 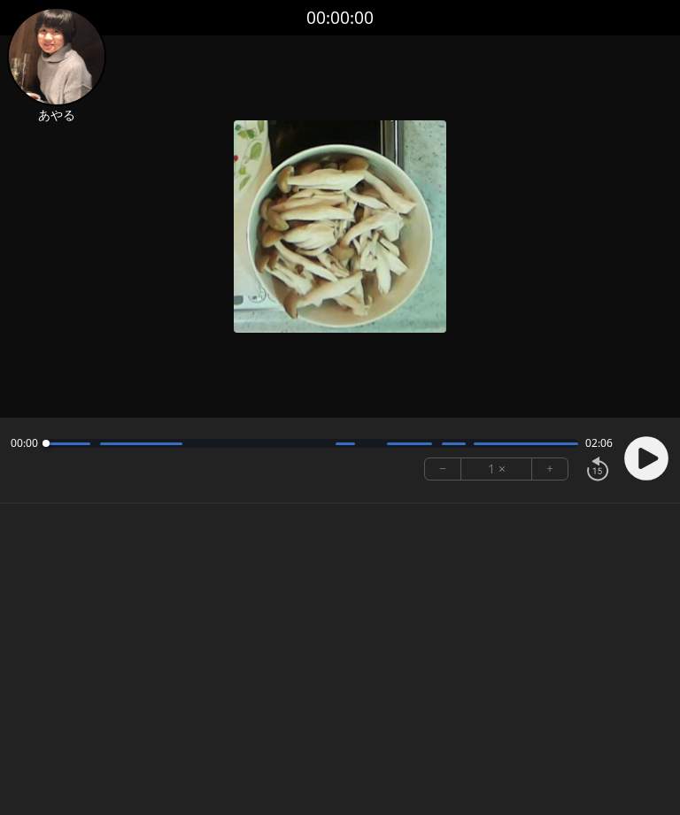 What do you see at coordinates (598, 443) in the screenshot?
I see `span: 02:06` at bounding box center [598, 443].